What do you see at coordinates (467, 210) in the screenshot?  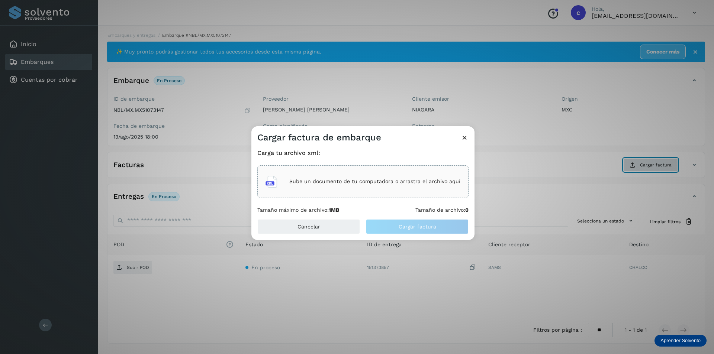 I see `b: 0` at bounding box center [467, 210].